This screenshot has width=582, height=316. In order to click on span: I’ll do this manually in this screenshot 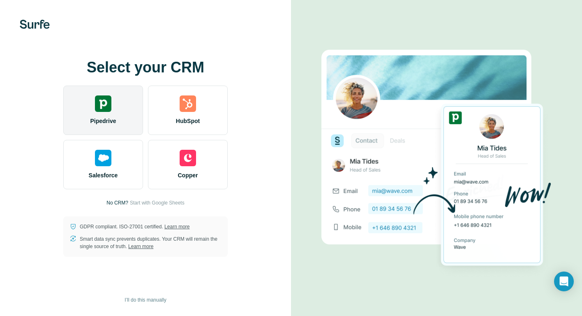, I will do `click(145, 300)`.